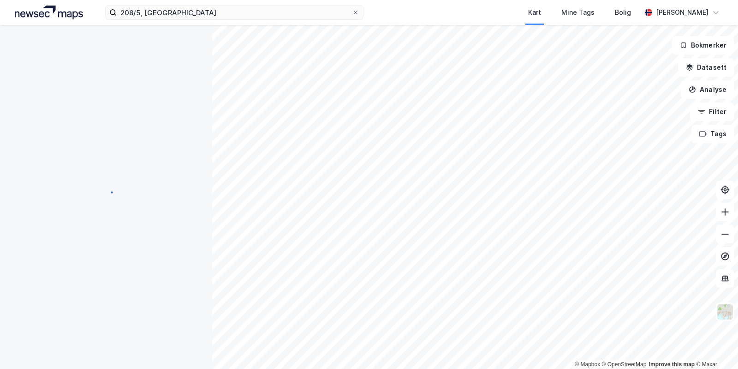 The height and width of the screenshot is (369, 738). I want to click on img: logo.a4113a55bc3d86da70a041830d287a7e.svg, so click(49, 12).